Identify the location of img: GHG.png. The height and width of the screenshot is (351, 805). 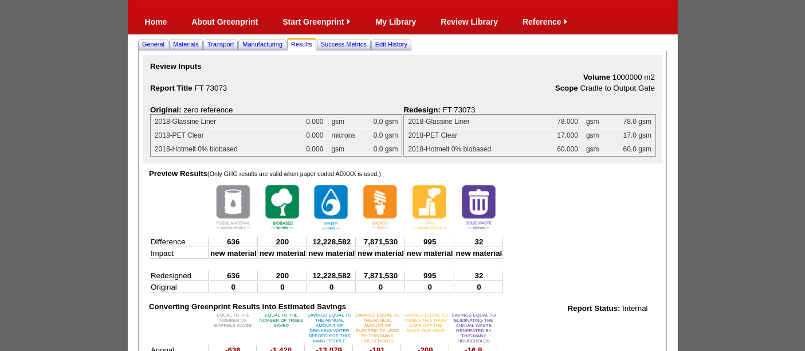
(430, 207).